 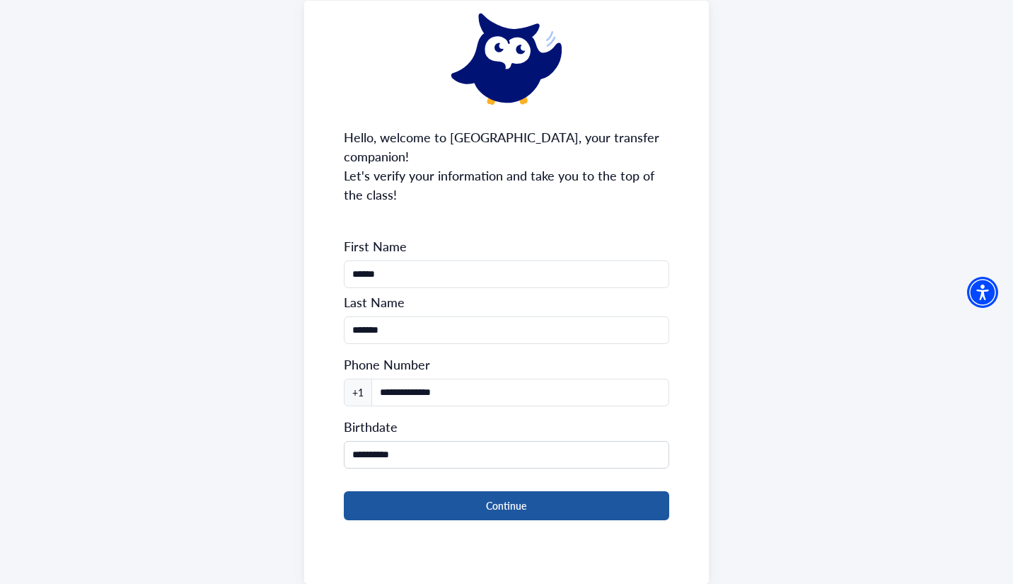 I want to click on span: +1, so click(x=358, y=392).